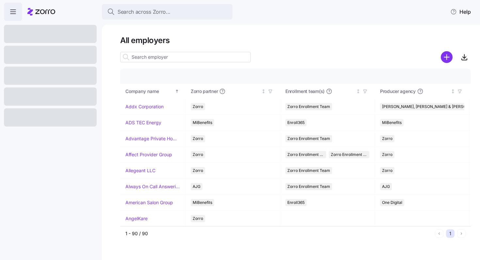 This screenshot has width=480, height=260. What do you see at coordinates (398, 91) in the screenshot?
I see `span: Producer agency` at bounding box center [398, 91].